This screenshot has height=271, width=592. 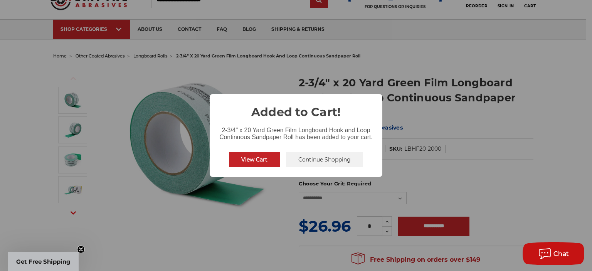 I want to click on button: View Cart, so click(x=254, y=160).